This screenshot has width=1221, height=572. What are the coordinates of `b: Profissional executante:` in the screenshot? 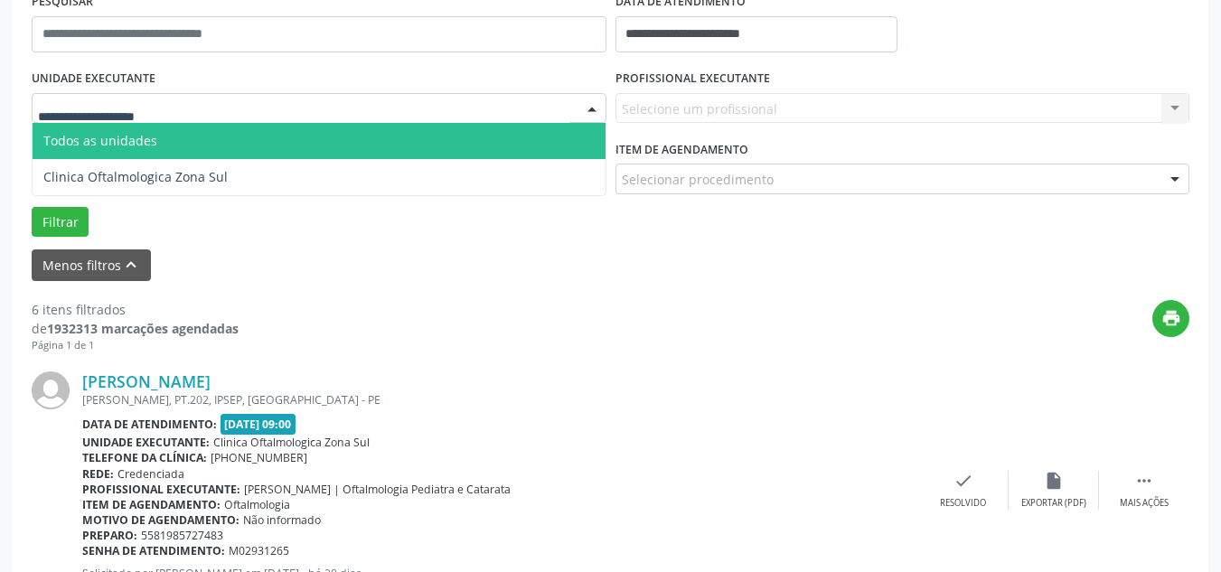 It's located at (161, 489).